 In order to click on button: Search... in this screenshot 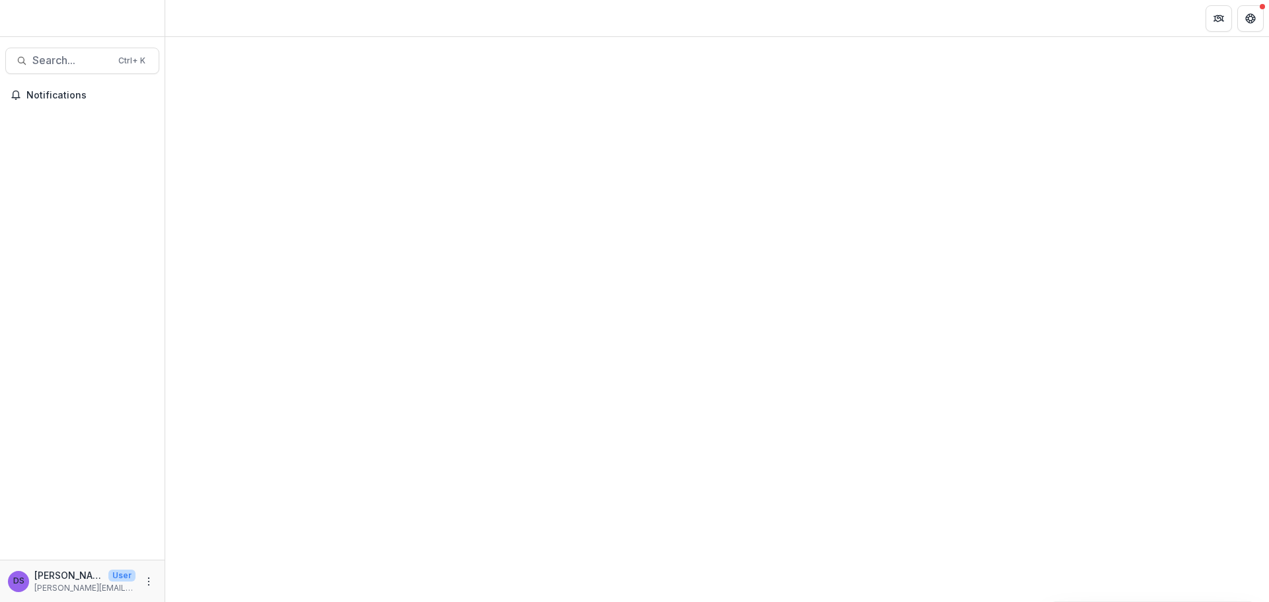, I will do `click(82, 61)`.